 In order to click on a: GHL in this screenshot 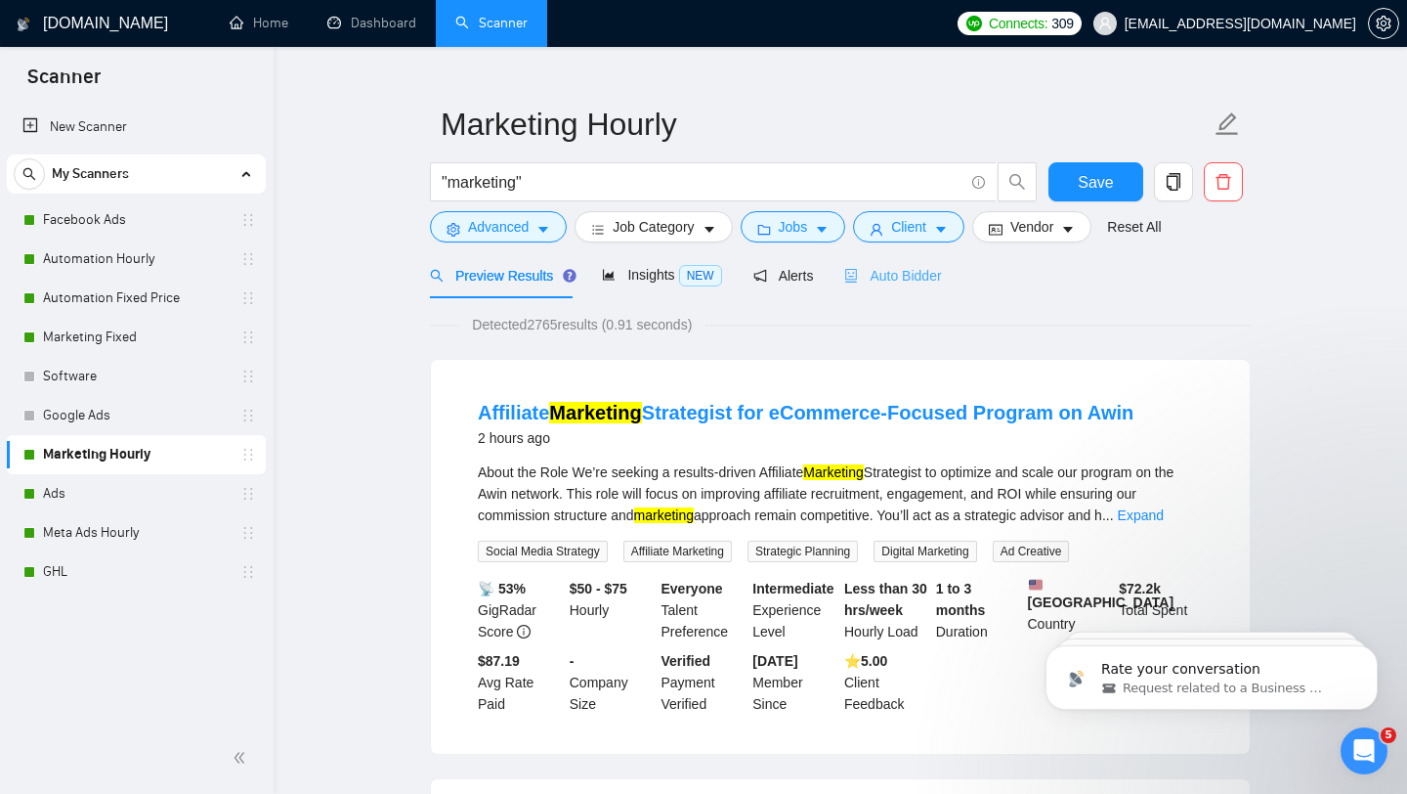, I will do `click(136, 572)`.